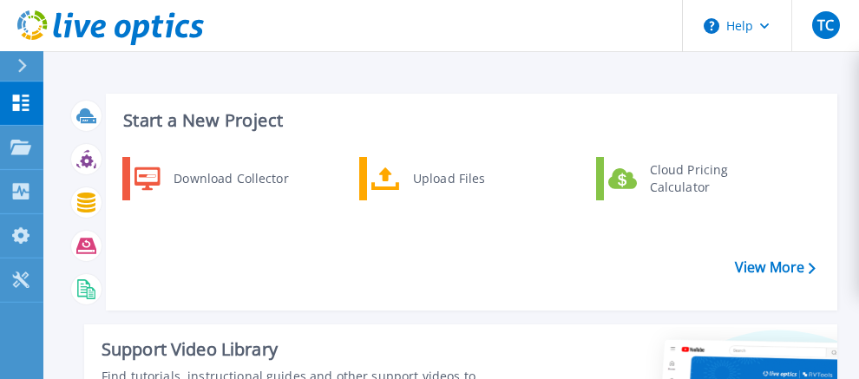 This screenshot has width=859, height=379. What do you see at coordinates (469, 179) in the screenshot?
I see `div: Upload Files` at bounding box center [469, 179].